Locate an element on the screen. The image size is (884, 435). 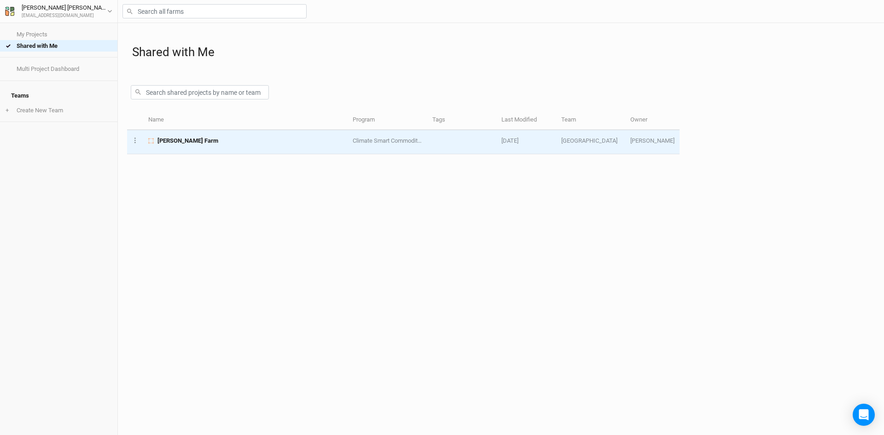
input: Search shared projects by name or team is located at coordinates (200, 92).